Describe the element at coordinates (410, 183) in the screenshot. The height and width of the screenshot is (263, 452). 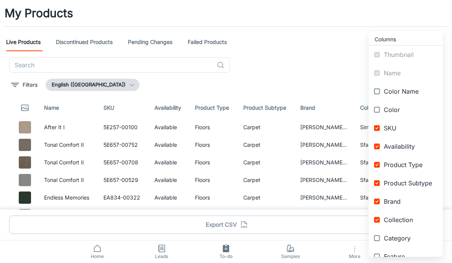
I see `span: Product Subtype` at that location.